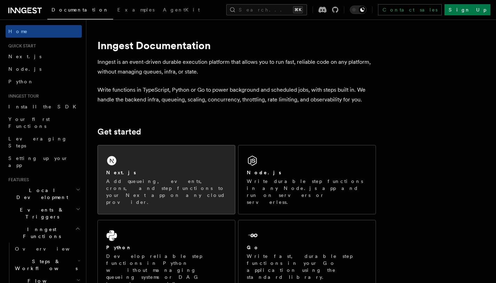 This screenshot has height=283, width=496. I want to click on button: Inngest Functions, so click(44, 233).